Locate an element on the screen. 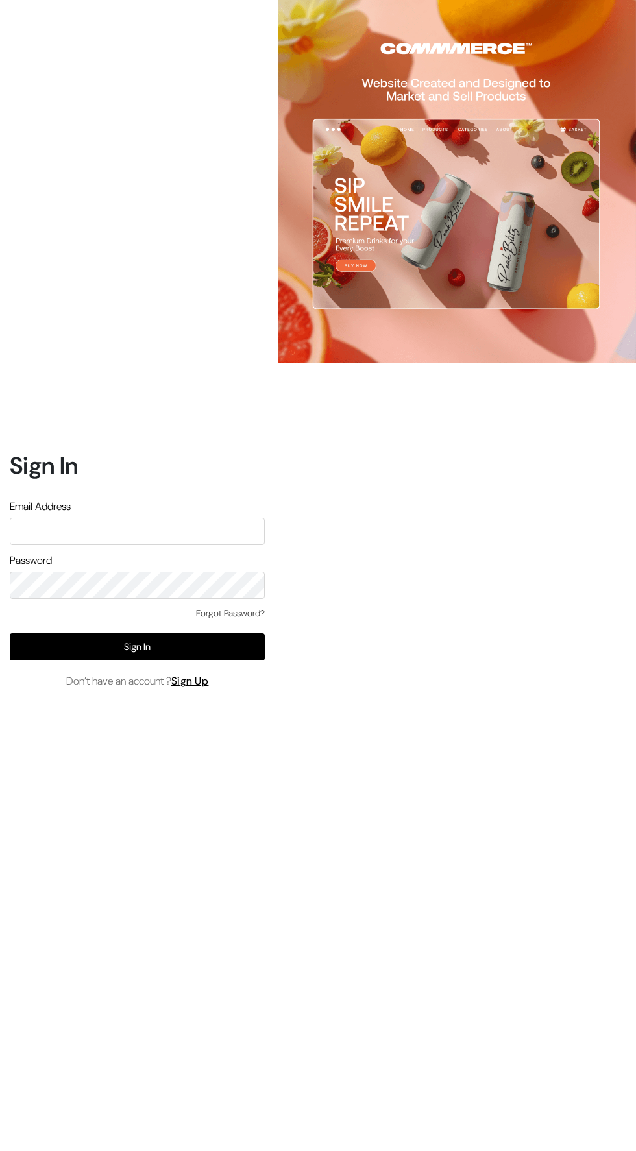 This screenshot has width=636, height=1151. label: Email Address is located at coordinates (40, 507).